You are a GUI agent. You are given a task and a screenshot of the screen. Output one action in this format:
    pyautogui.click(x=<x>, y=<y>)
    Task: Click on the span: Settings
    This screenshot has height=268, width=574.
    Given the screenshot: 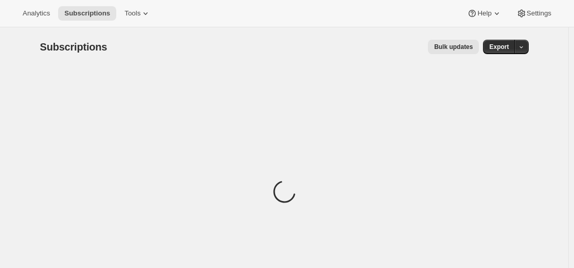 What is the action you would take?
    pyautogui.click(x=539, y=13)
    